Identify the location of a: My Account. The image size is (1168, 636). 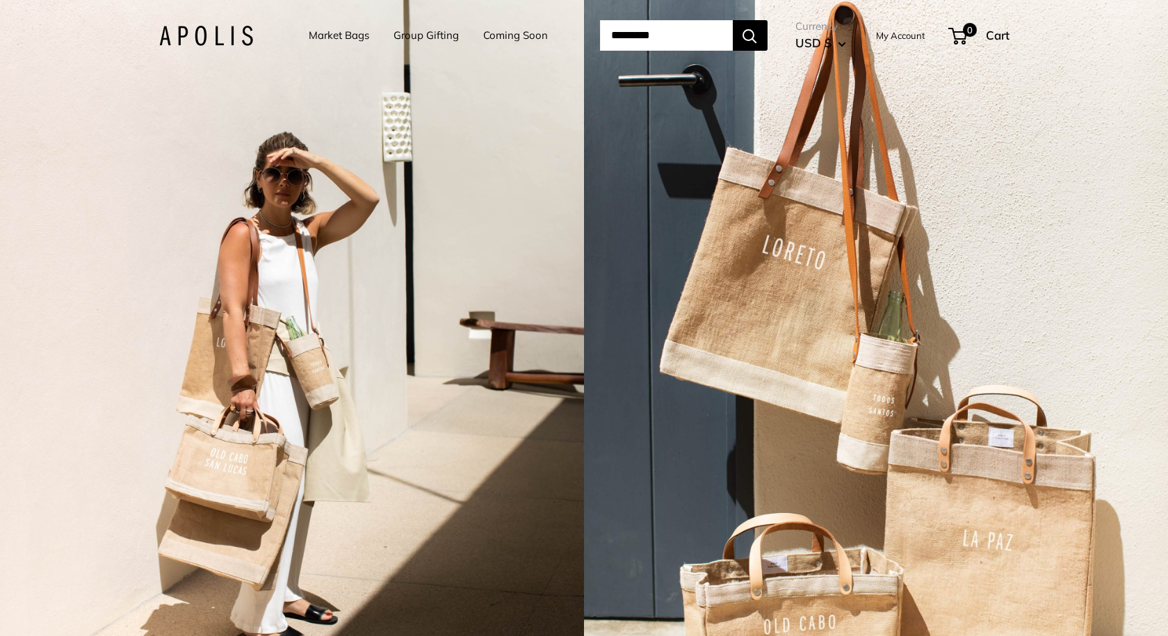
(901, 35).